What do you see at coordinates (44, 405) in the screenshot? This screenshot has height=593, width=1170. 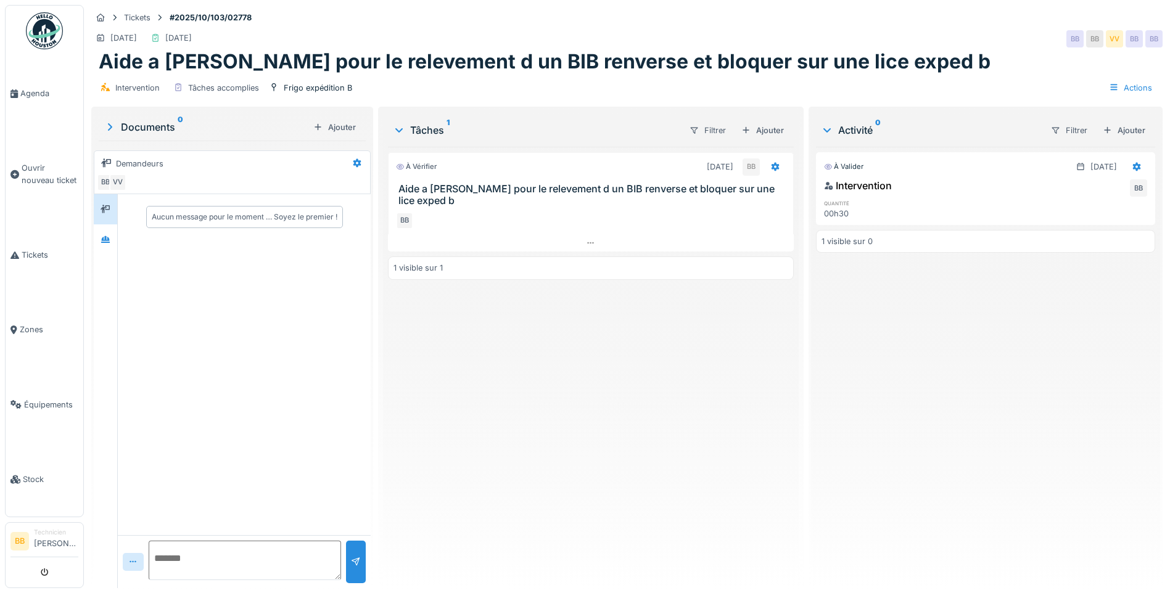 I see `a: Équipements` at bounding box center [44, 405].